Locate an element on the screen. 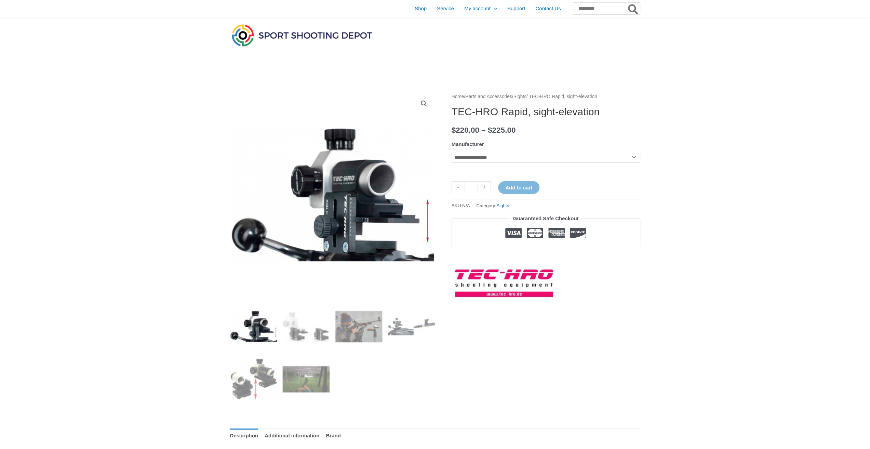 The image size is (870, 449). img: TEC-HRO Rapid, sight-elevation - Image 5 is located at coordinates (254, 379).